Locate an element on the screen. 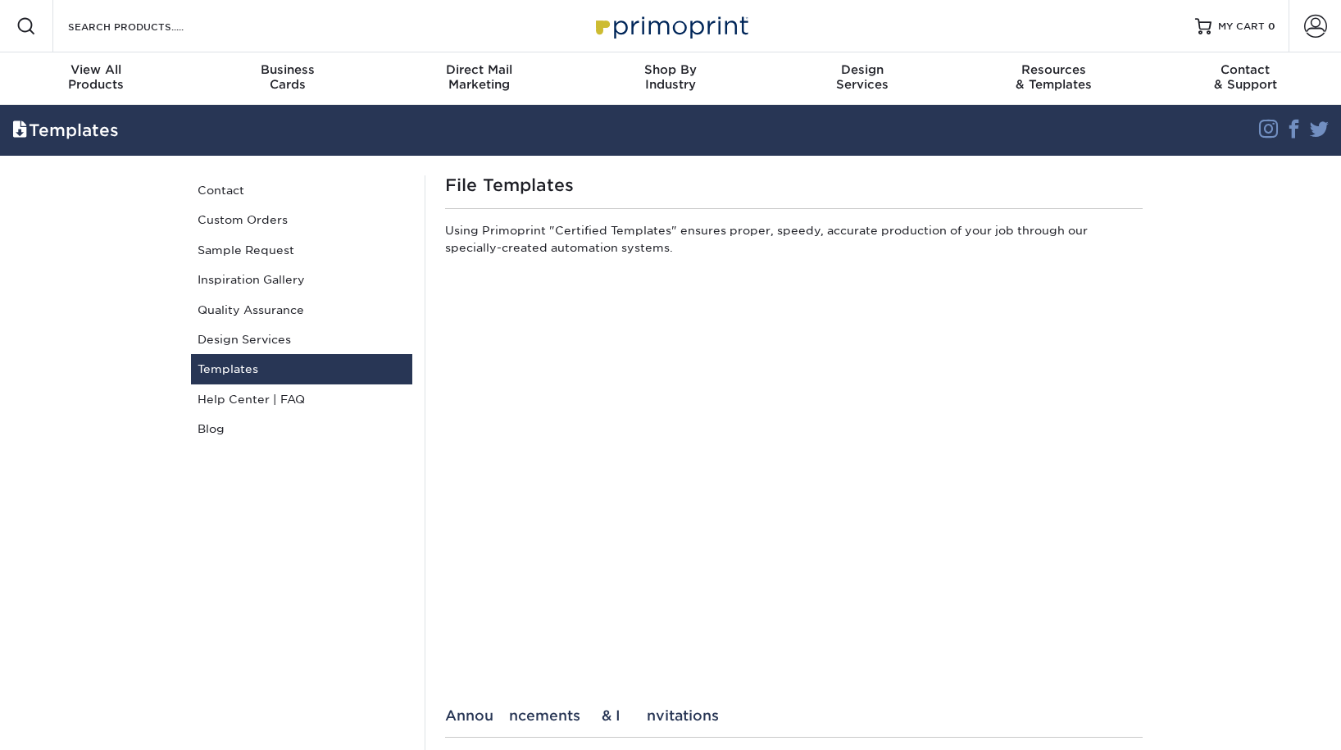  a: Blog is located at coordinates (302, 429).